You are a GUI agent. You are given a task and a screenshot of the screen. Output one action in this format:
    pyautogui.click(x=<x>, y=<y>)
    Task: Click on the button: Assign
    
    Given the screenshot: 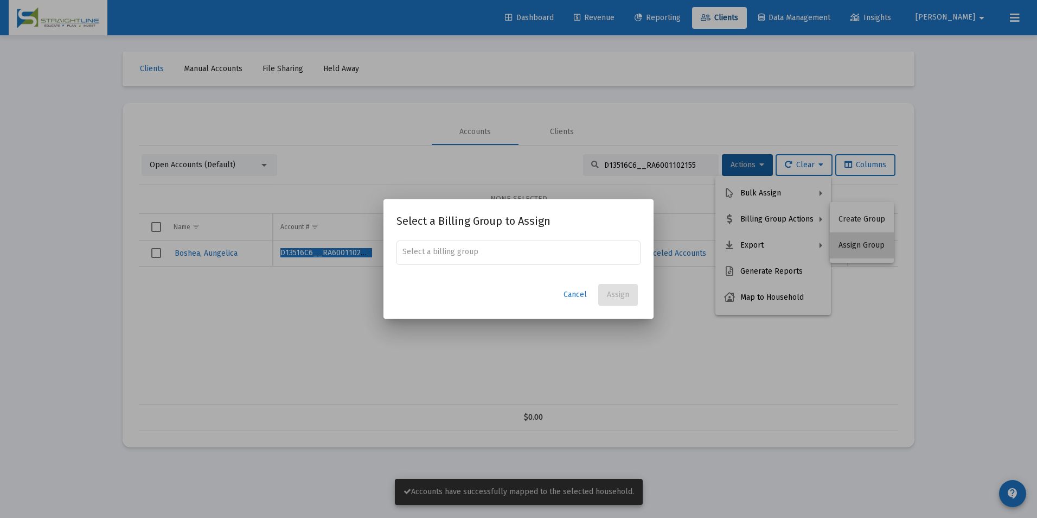 What is the action you would take?
    pyautogui.click(x=618, y=295)
    